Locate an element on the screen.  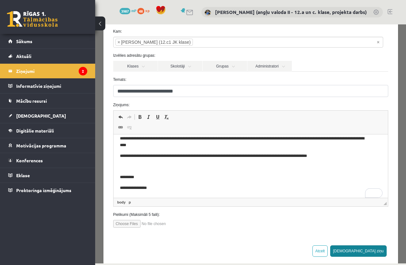
legend: Informatīvie ziņojumi is located at coordinates (52, 86).